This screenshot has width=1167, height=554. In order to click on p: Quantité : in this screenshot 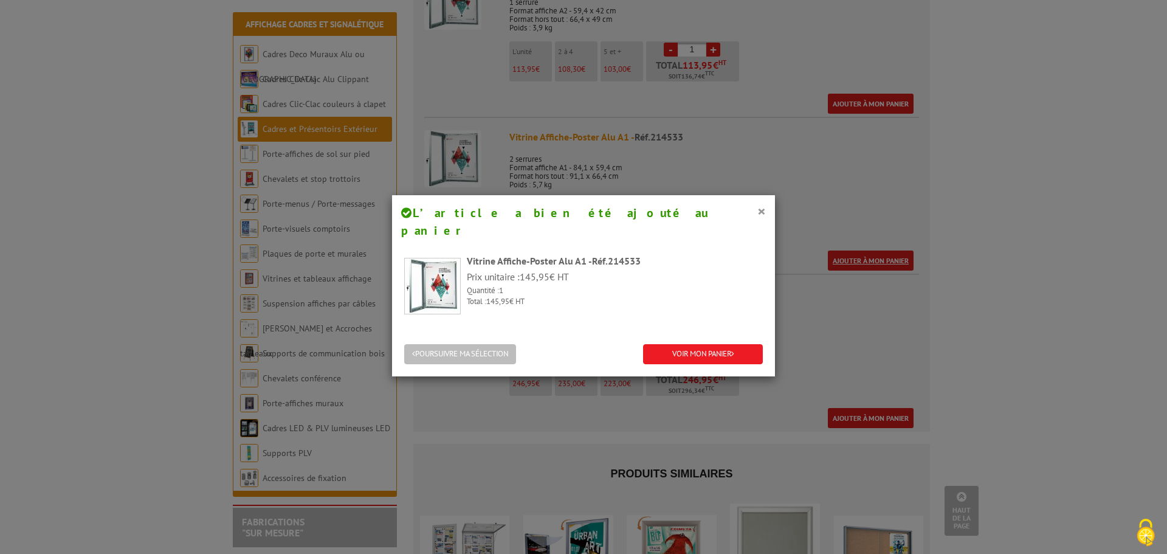, I will do `click(615, 291)`.